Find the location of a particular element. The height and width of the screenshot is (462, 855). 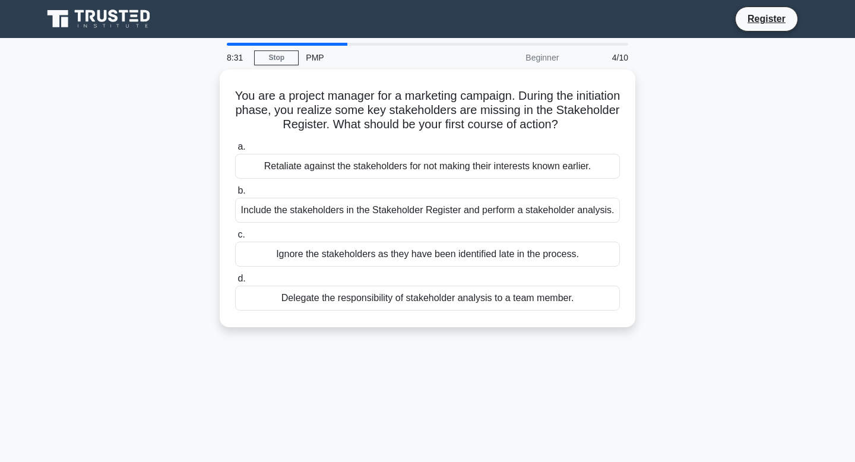

h5: You are a project manager for a marketing campaign. During the initiation phase, you realize some... is located at coordinates (427, 110).